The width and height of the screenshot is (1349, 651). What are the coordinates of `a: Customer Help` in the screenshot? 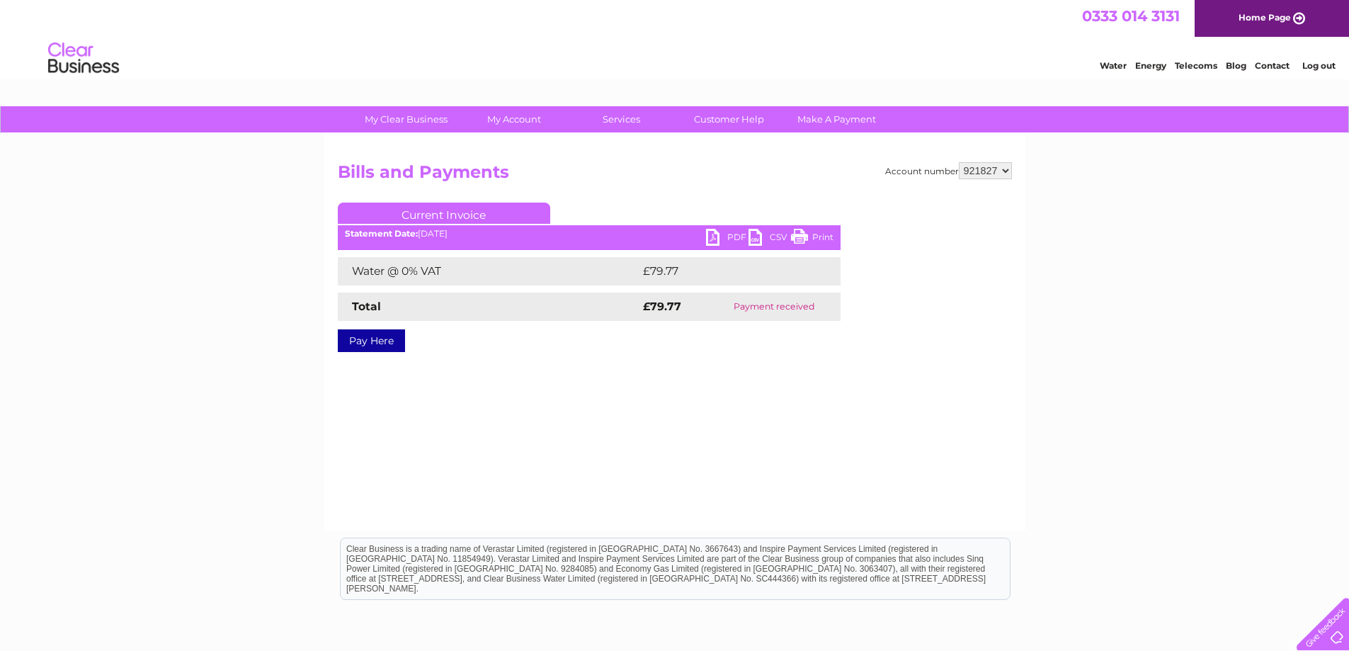 It's located at (729, 119).